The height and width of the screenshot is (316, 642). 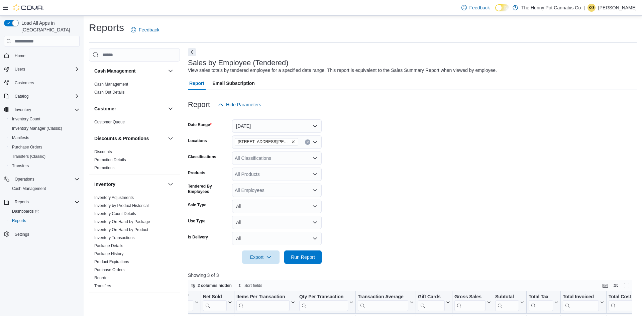 I want to click on label: Date Range, so click(x=200, y=125).